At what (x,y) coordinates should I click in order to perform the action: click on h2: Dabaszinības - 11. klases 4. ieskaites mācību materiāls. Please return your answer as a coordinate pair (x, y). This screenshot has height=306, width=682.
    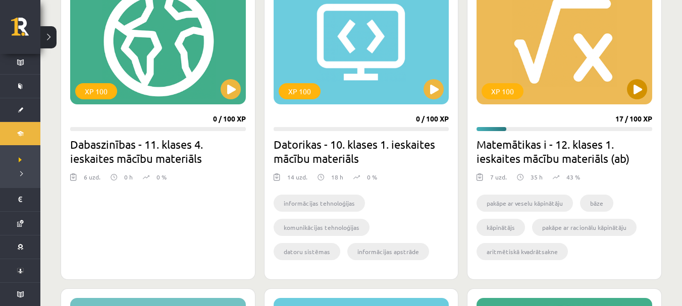
    Looking at the image, I should click on (158, 151).